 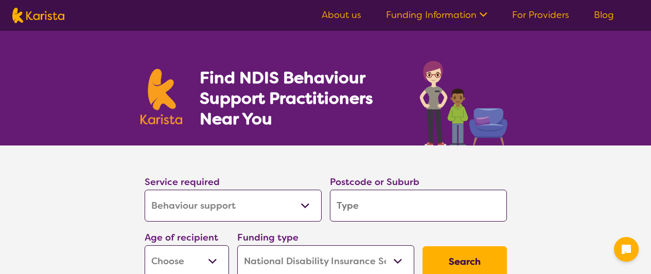 What do you see at coordinates (540, 15) in the screenshot?
I see `a: For Providers` at bounding box center [540, 15].